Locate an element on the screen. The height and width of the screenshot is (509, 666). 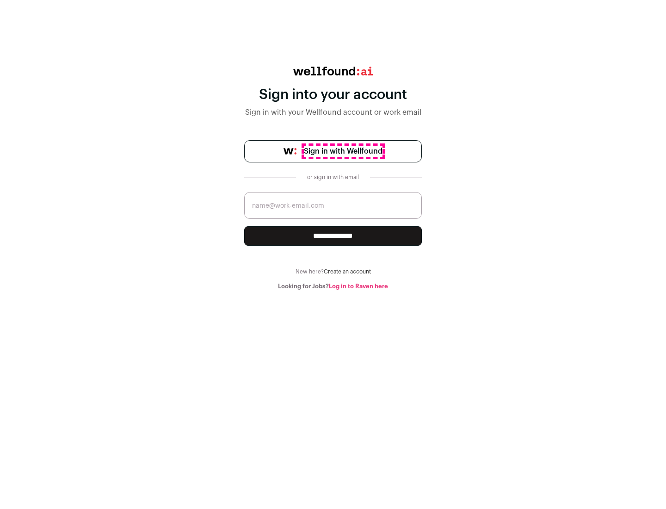
a: Create an account is located at coordinates (347, 271).